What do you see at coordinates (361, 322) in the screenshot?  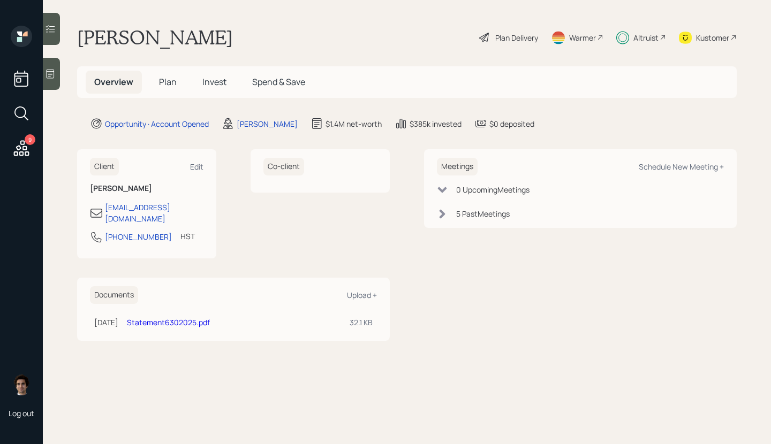 I see `div: 32.1 KB` at bounding box center [361, 322].